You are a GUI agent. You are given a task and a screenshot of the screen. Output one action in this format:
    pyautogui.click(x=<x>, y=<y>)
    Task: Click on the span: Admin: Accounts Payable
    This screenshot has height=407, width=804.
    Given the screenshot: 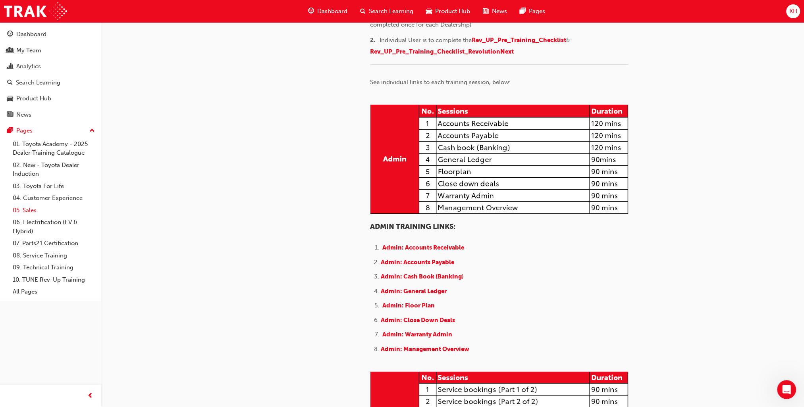 What is the action you would take?
    pyautogui.click(x=417, y=262)
    